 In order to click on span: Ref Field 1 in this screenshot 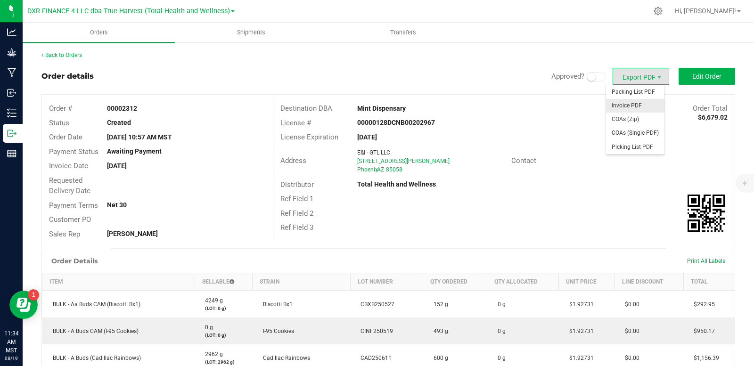, I will do `click(297, 199)`.